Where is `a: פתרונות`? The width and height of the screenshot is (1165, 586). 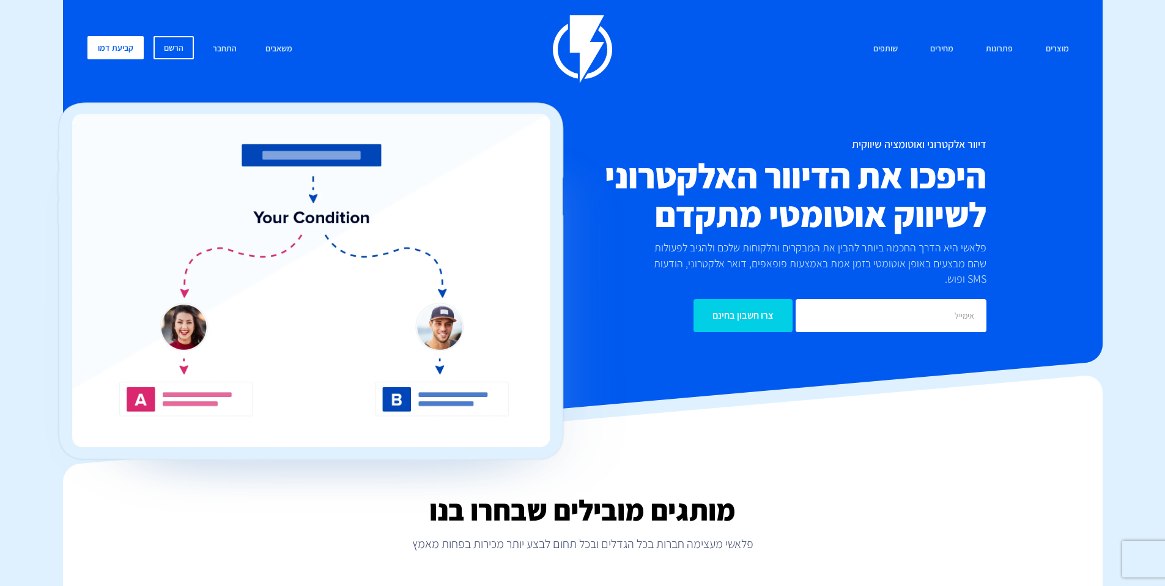 a: פתרונות is located at coordinates (999, 49).